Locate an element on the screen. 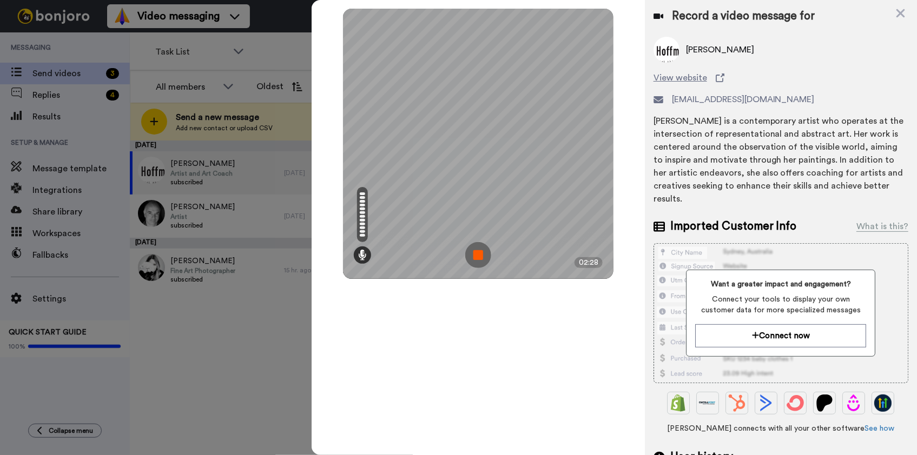  span: View website is located at coordinates (680, 78).